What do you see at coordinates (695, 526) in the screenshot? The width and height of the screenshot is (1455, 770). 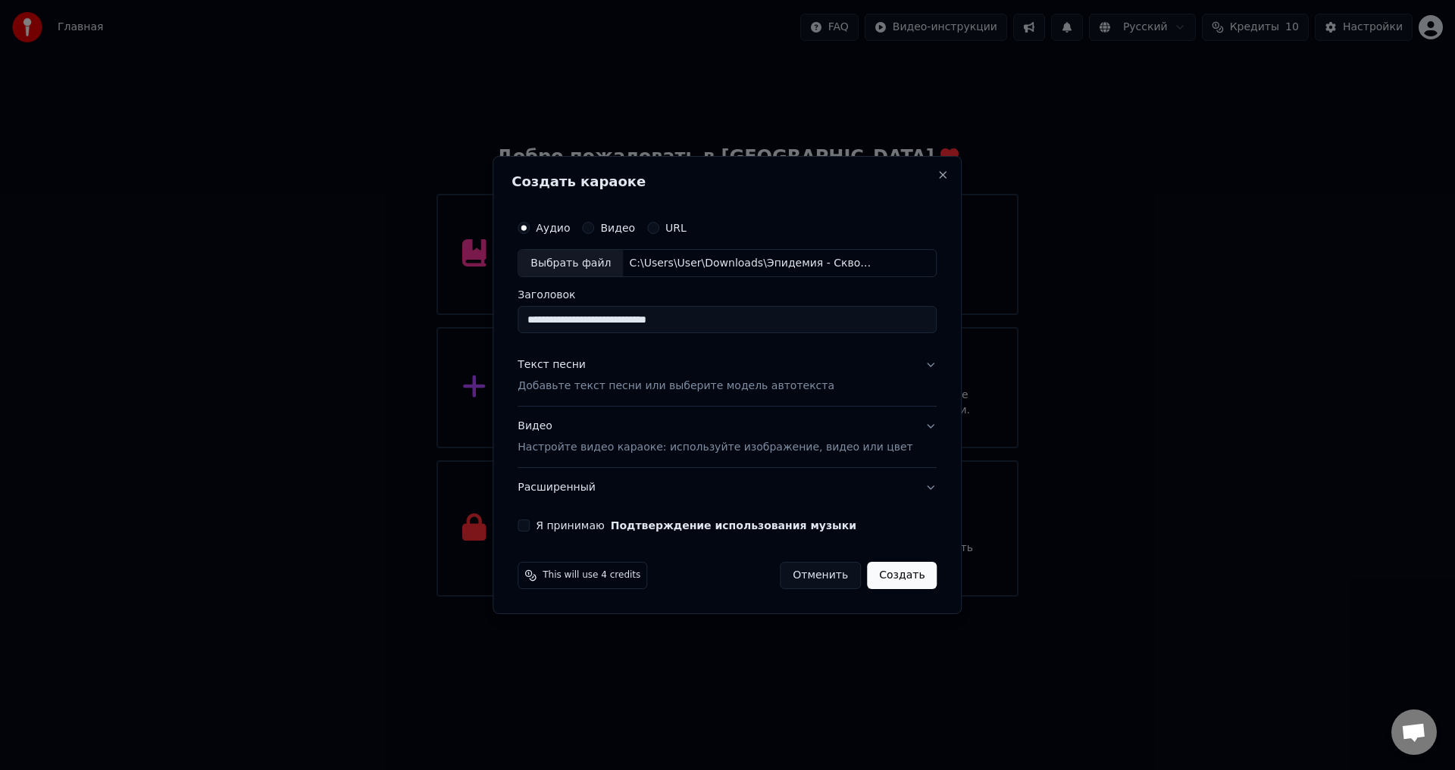 I see `label: Я принимаю` at bounding box center [695, 526].